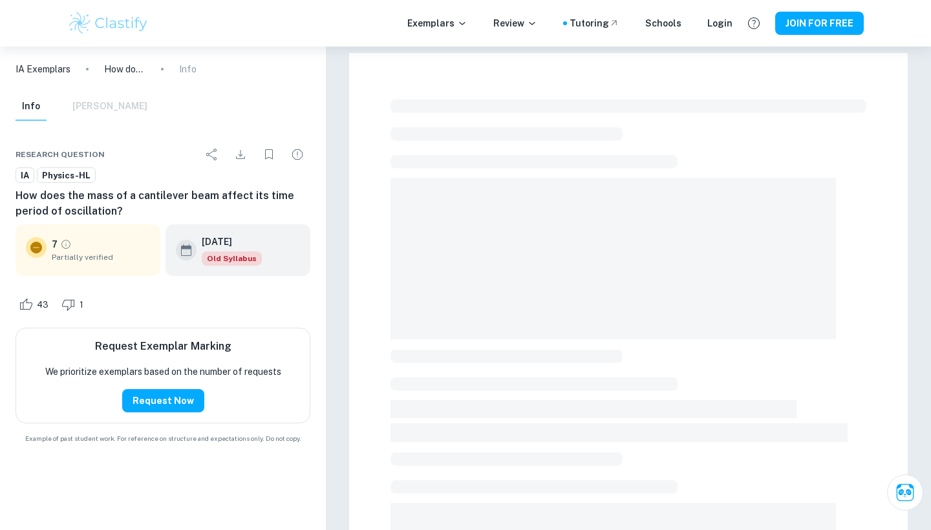  Describe the element at coordinates (108, 23) in the screenshot. I see `a: Clastify logo` at that location.